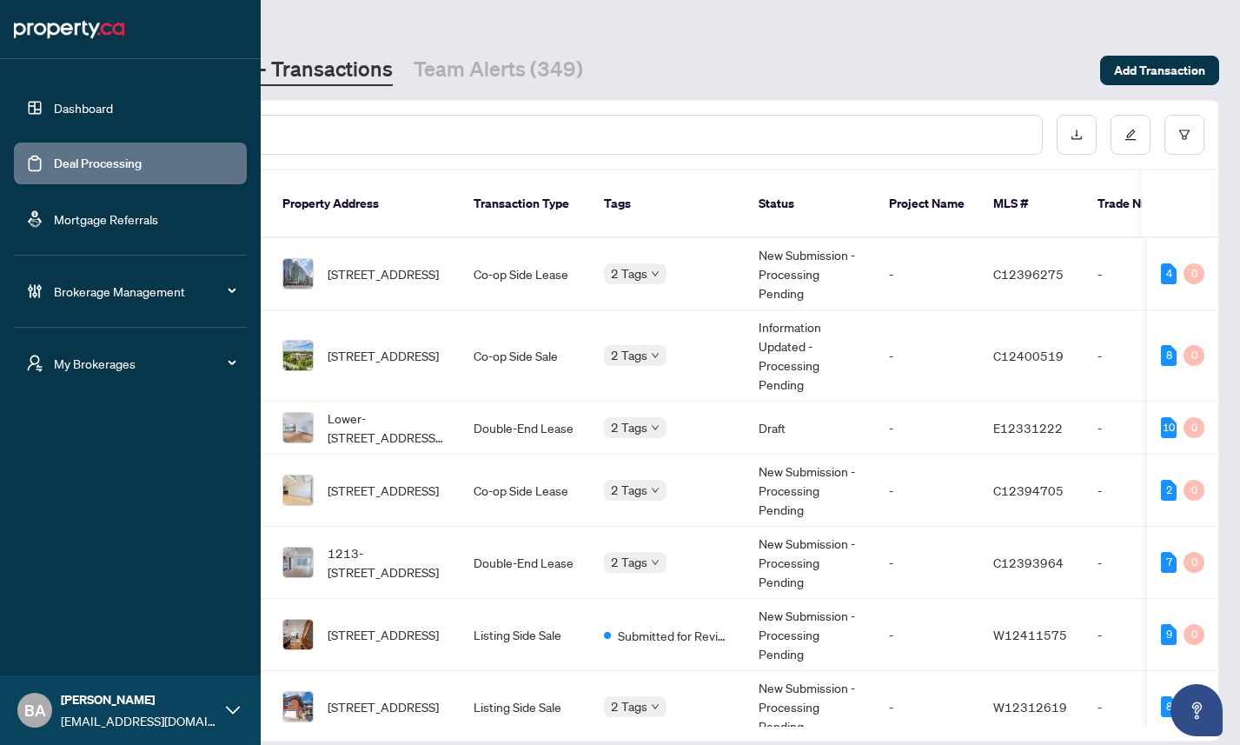  What do you see at coordinates (1028, 274) in the screenshot?
I see `span: C12396275` at bounding box center [1028, 274].